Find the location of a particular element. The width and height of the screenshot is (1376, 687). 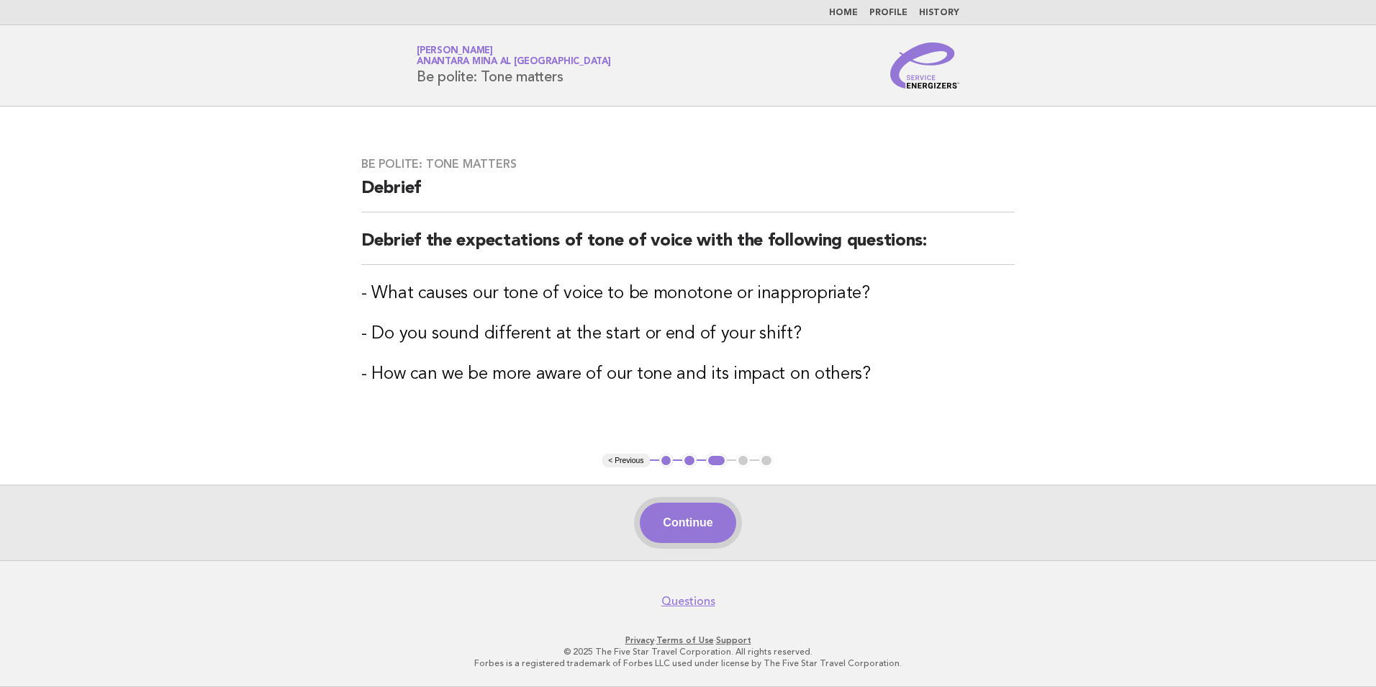

button: 1 is located at coordinates (666, 461).